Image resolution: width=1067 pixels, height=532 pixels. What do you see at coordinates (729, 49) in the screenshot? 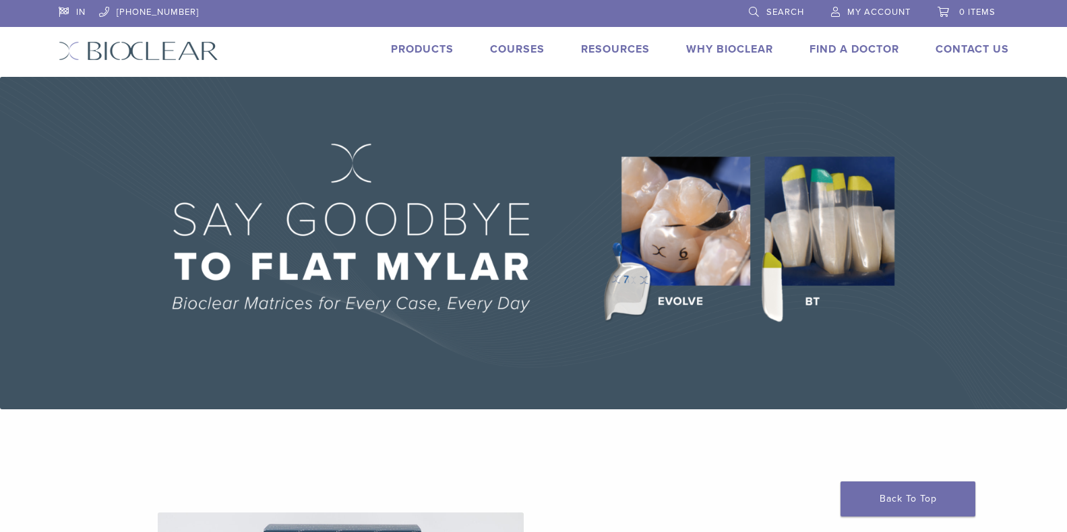
I see `a: Why Bioclear` at bounding box center [729, 49].